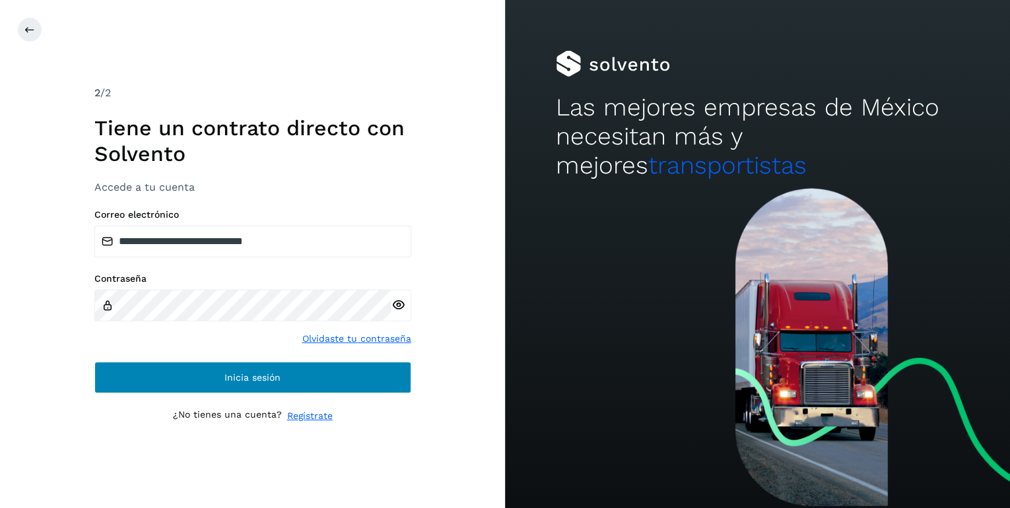 Image resolution: width=1010 pixels, height=508 pixels. What do you see at coordinates (253, 93) in the screenshot?
I see `div: /2` at bounding box center [253, 93].